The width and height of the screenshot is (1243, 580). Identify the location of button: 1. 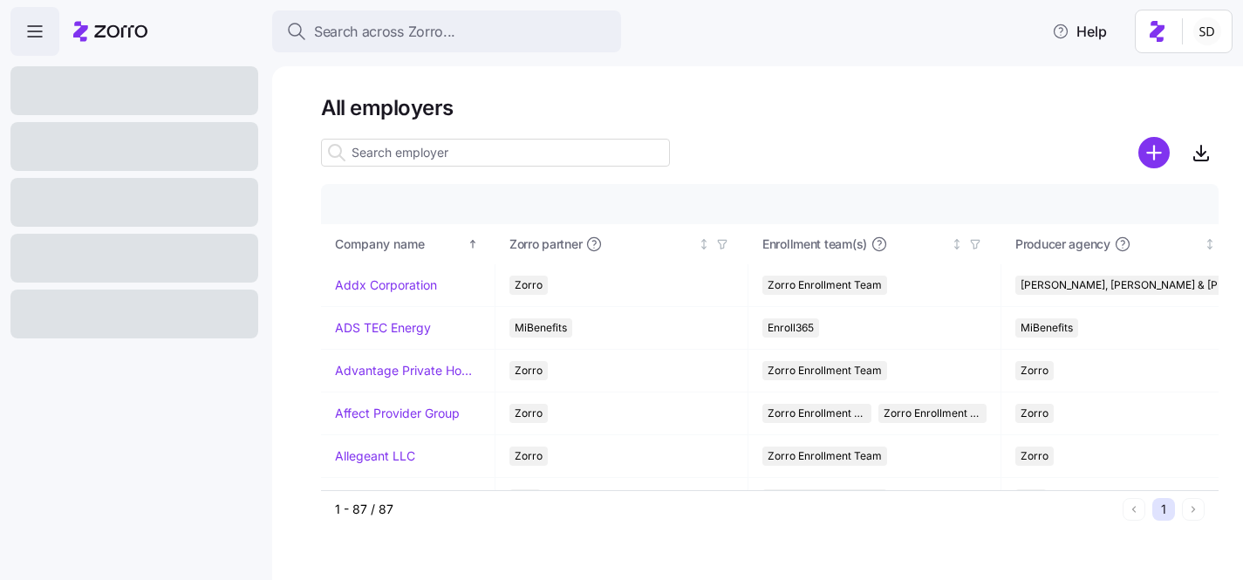
(1164, 509).